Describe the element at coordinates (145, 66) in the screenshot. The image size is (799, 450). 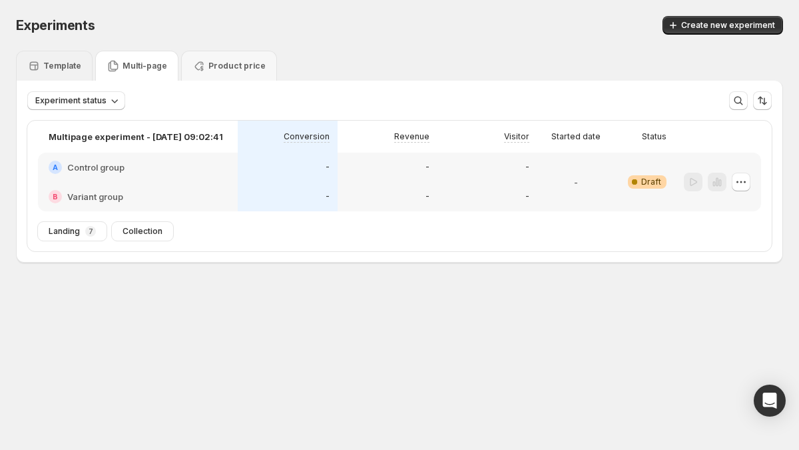
I see `p: Multi-page` at that location.